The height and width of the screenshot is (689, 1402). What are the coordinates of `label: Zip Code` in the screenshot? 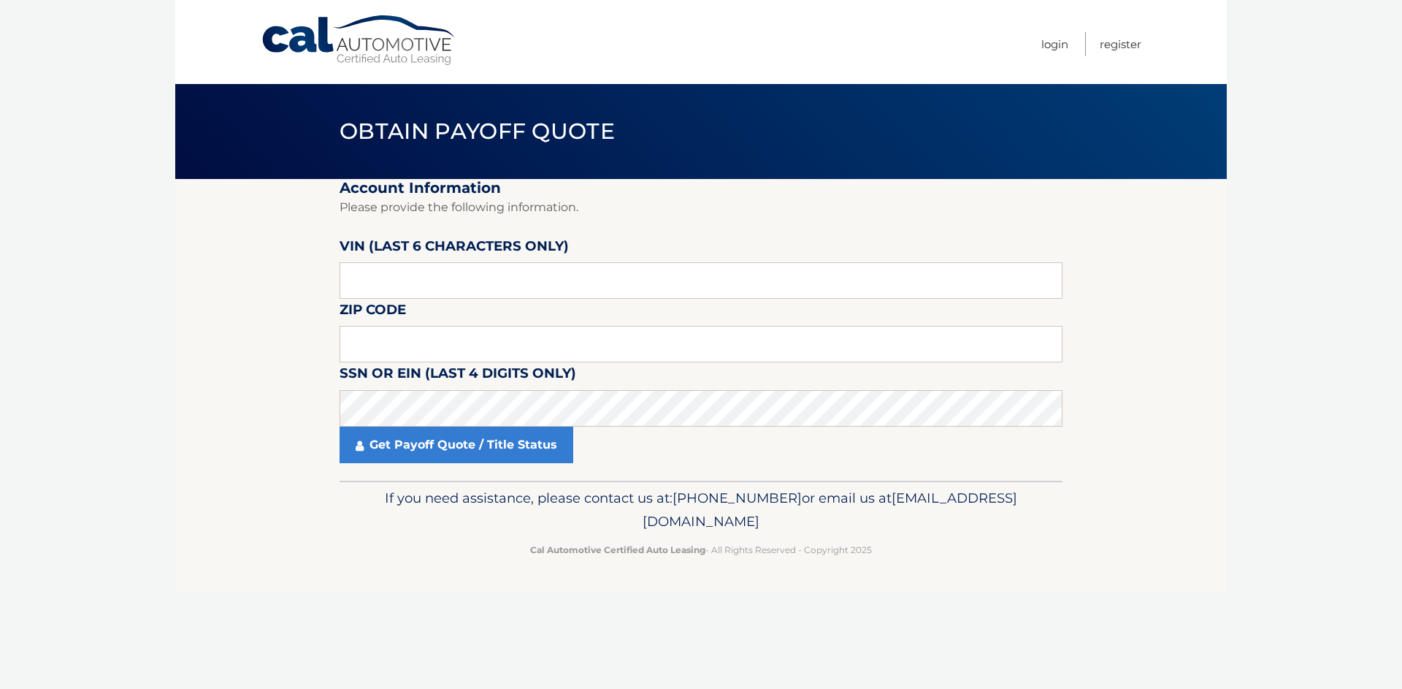 It's located at (372, 312).